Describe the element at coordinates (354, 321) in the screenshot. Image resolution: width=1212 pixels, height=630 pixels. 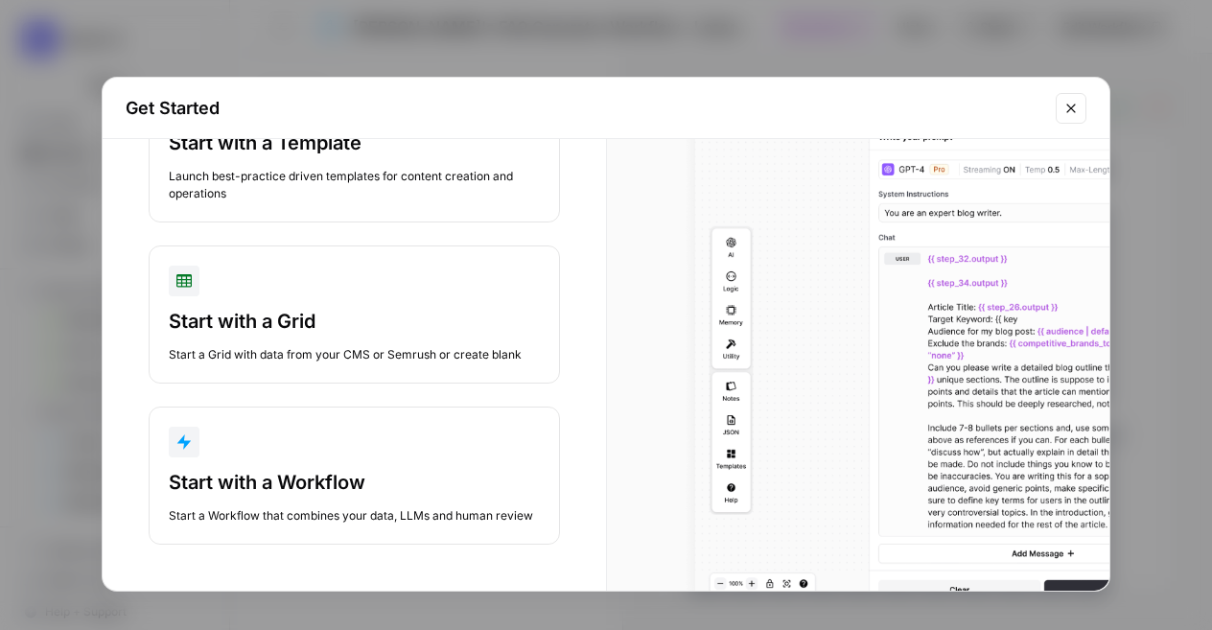
I see `div: Start with a Grid` at that location.